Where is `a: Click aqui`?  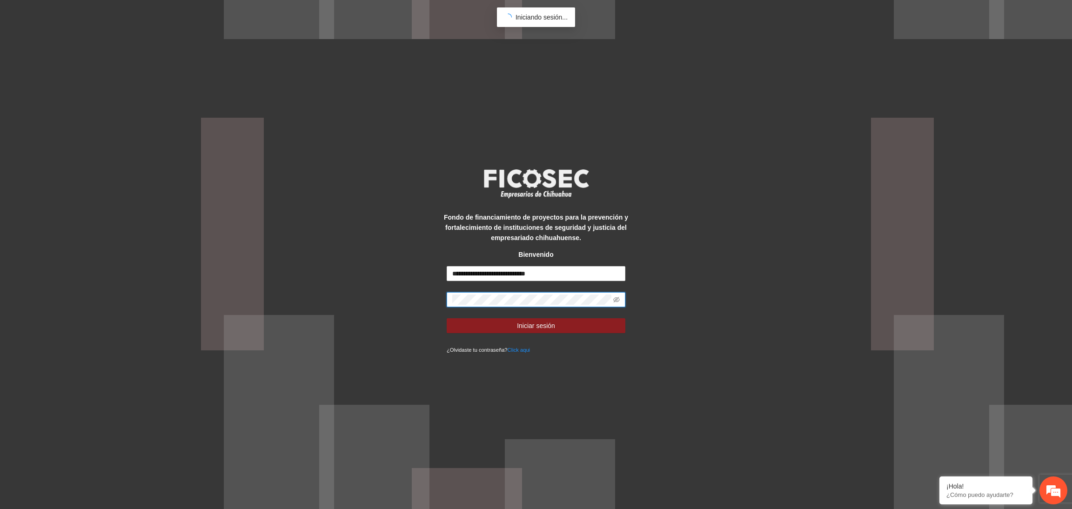 a: Click aqui is located at coordinates (519, 350).